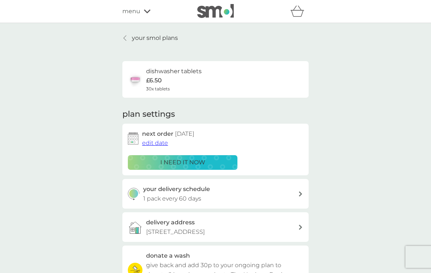  Describe the element at coordinates (135, 79) in the screenshot. I see `img: dishwasher tablets` at that location.